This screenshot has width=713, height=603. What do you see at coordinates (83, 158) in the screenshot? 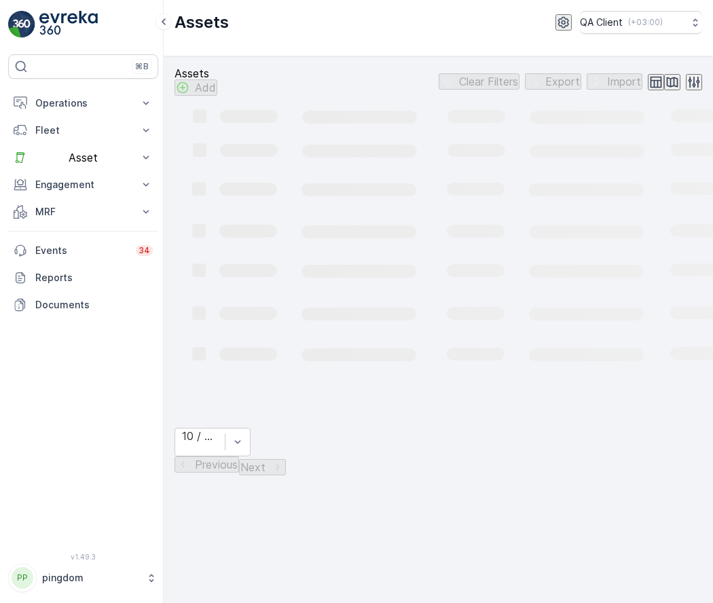
I see `button: Asset` at bounding box center [83, 158].